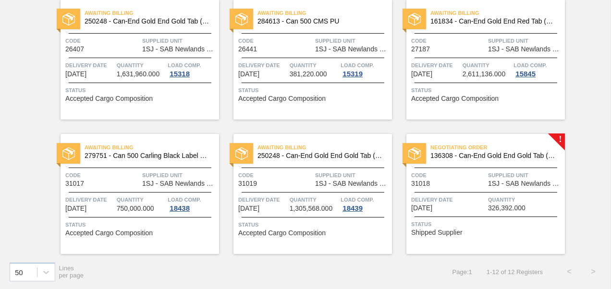 The image size is (611, 289). I want to click on span: 1 - 12 of 12 Registers, so click(515, 272).